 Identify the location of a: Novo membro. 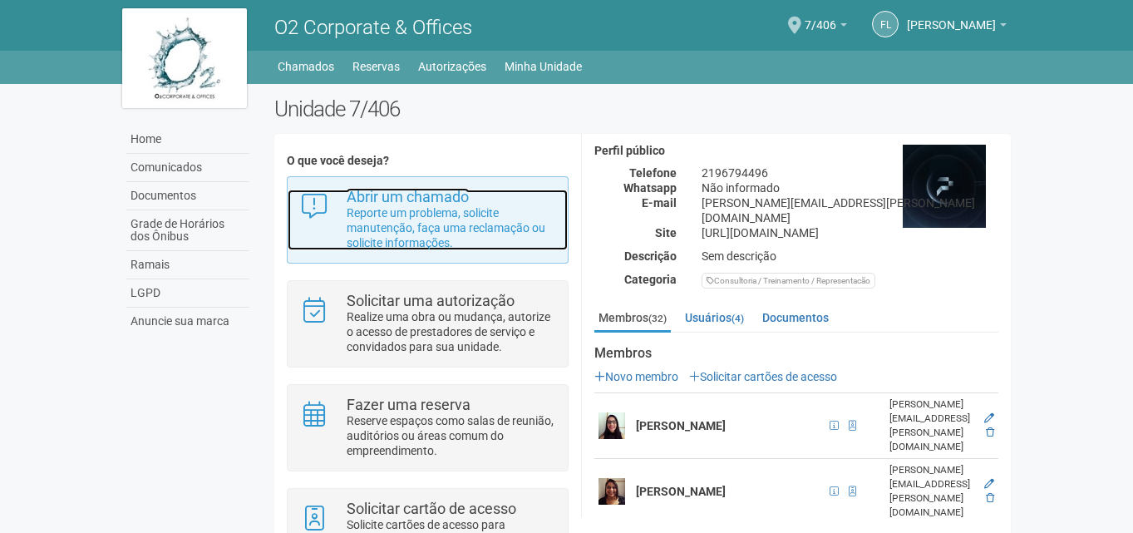
(636, 377).